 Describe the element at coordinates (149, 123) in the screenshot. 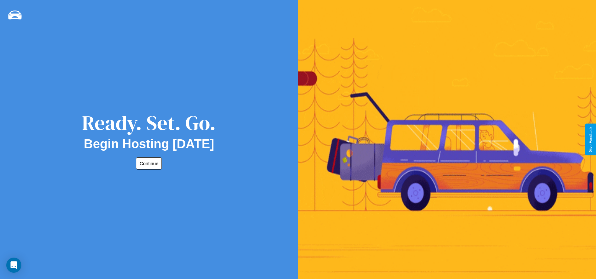

I see `div: Ready. Set. Go.` at that location.